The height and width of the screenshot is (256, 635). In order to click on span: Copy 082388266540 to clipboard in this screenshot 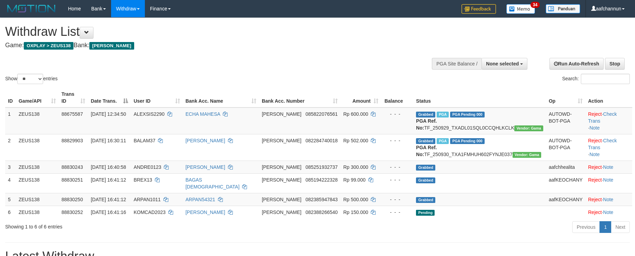, I will do `click(322, 213)`.